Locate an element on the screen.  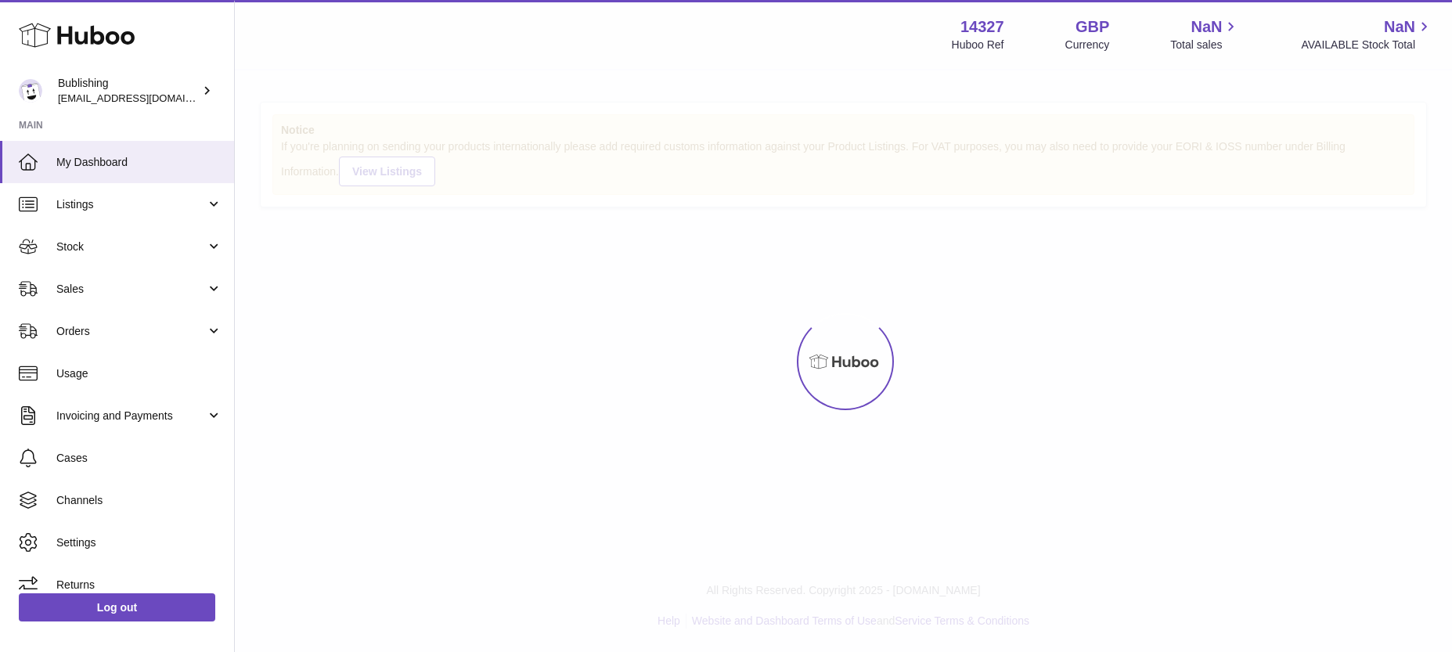
span: Orders is located at coordinates (131, 331).